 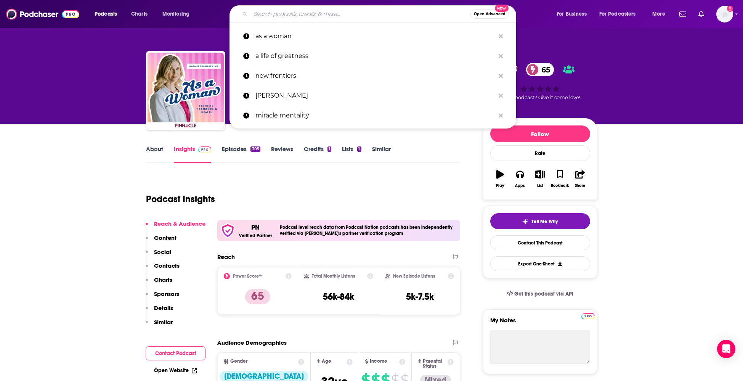 I want to click on div: Search podcasts, credits, & more..., so click(x=380, y=14).